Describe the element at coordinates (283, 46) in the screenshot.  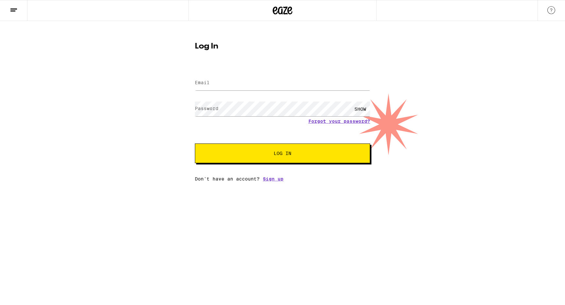
I see `h1: Log In` at that location.